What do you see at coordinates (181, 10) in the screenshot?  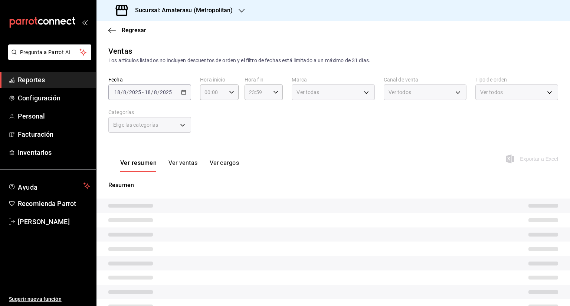 I see `h3: Sucursal: Amaterasu (Metropolitan)` at bounding box center [181, 10].